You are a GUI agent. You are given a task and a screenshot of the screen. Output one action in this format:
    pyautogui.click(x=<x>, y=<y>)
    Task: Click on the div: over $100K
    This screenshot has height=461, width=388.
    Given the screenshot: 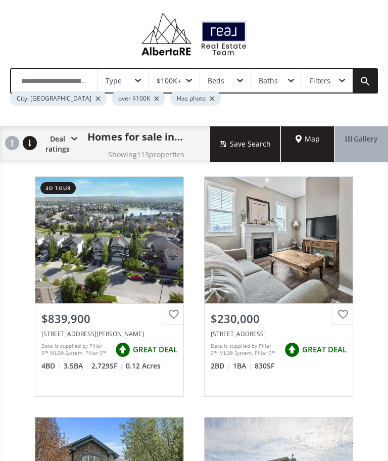 What is the action you would take?
    pyautogui.click(x=139, y=98)
    